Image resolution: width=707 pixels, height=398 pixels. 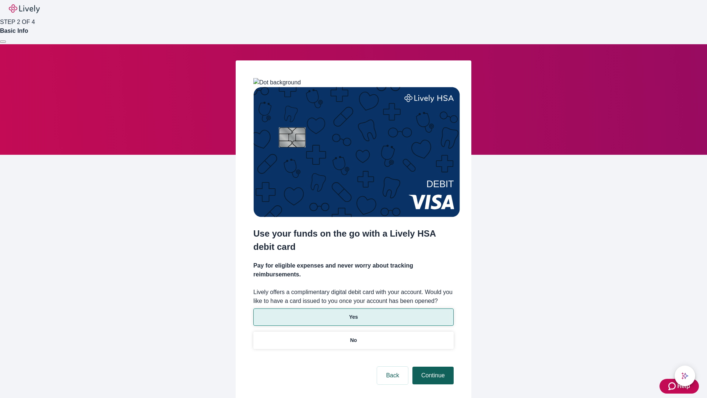 What do you see at coordinates (354, 340) in the screenshot?
I see `button: No` at bounding box center [354, 340].